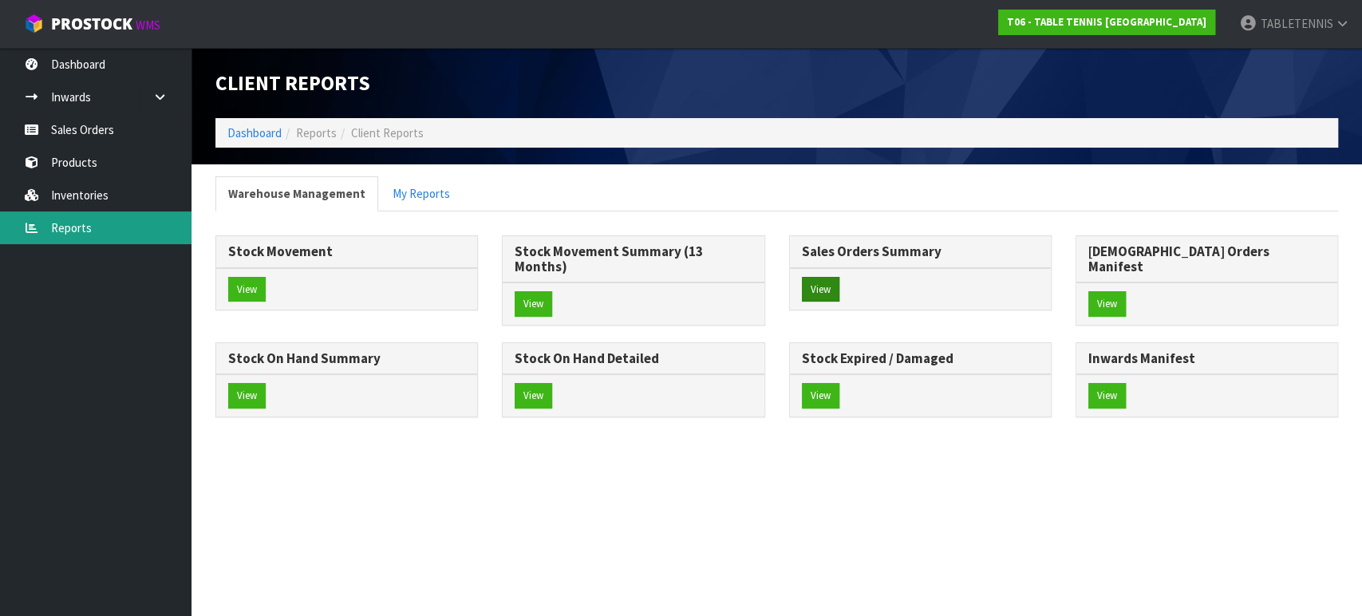 The height and width of the screenshot is (616, 1362). Describe the element at coordinates (633, 358) in the screenshot. I see `h3: Stock On Hand Detailed` at that location.